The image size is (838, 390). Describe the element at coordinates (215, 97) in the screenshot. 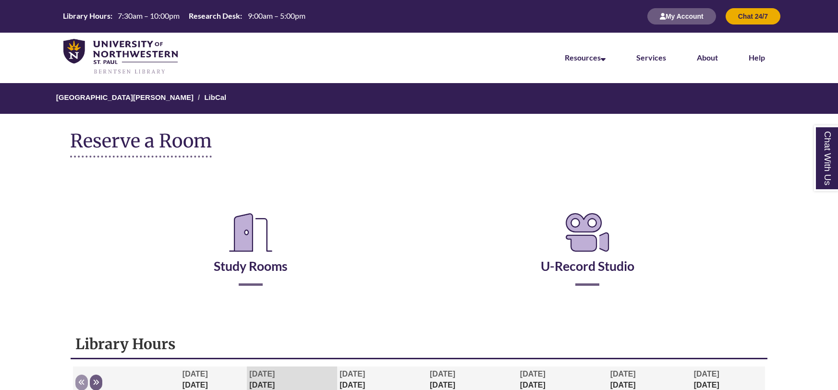

I see `a: LibCal` at that location.